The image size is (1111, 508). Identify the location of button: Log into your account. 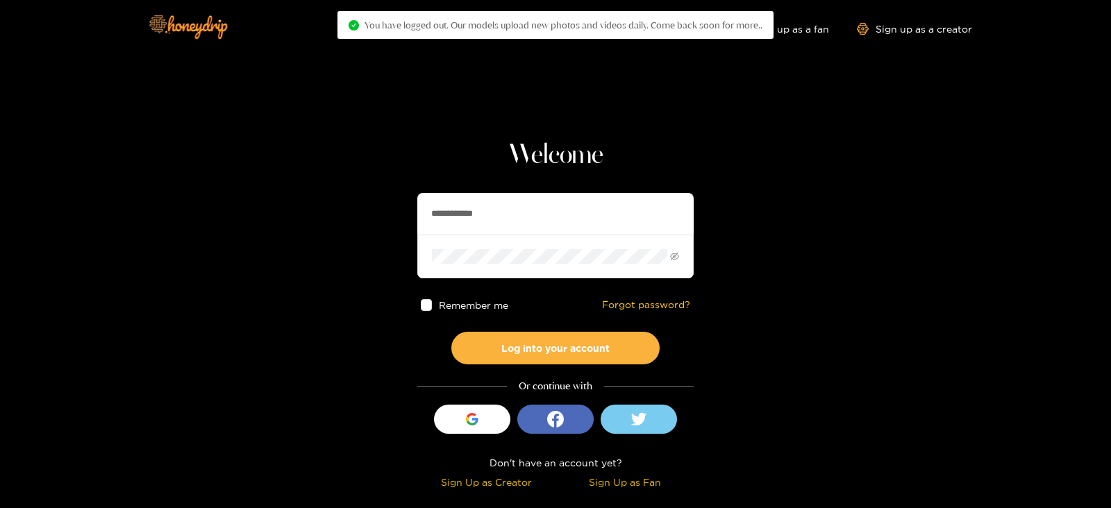
(556, 348).